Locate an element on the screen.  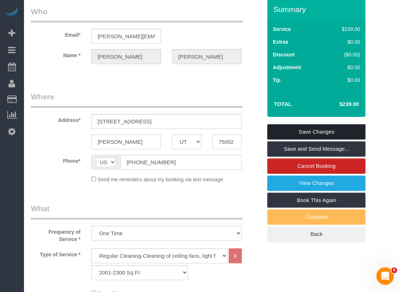
h3: Summary is located at coordinates (318, 9).